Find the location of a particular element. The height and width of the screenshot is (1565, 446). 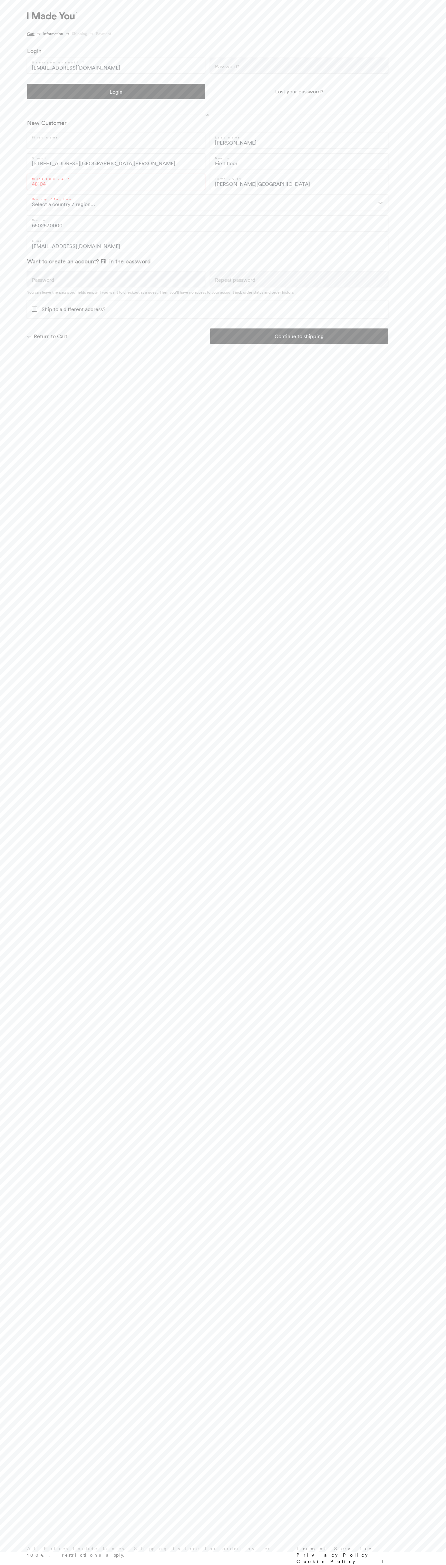

label: Number is located at coordinates (223, 158).